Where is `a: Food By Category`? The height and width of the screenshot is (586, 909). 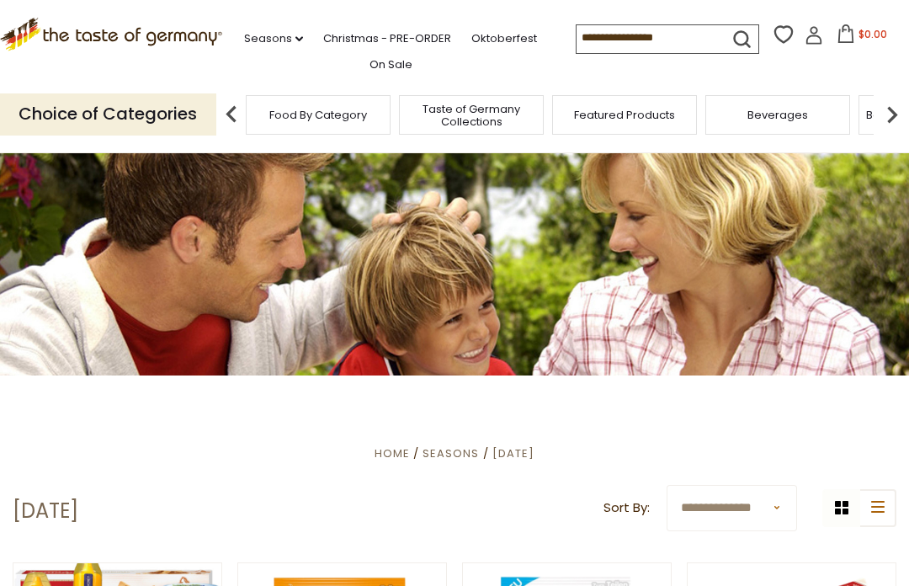 a: Food By Category is located at coordinates (318, 115).